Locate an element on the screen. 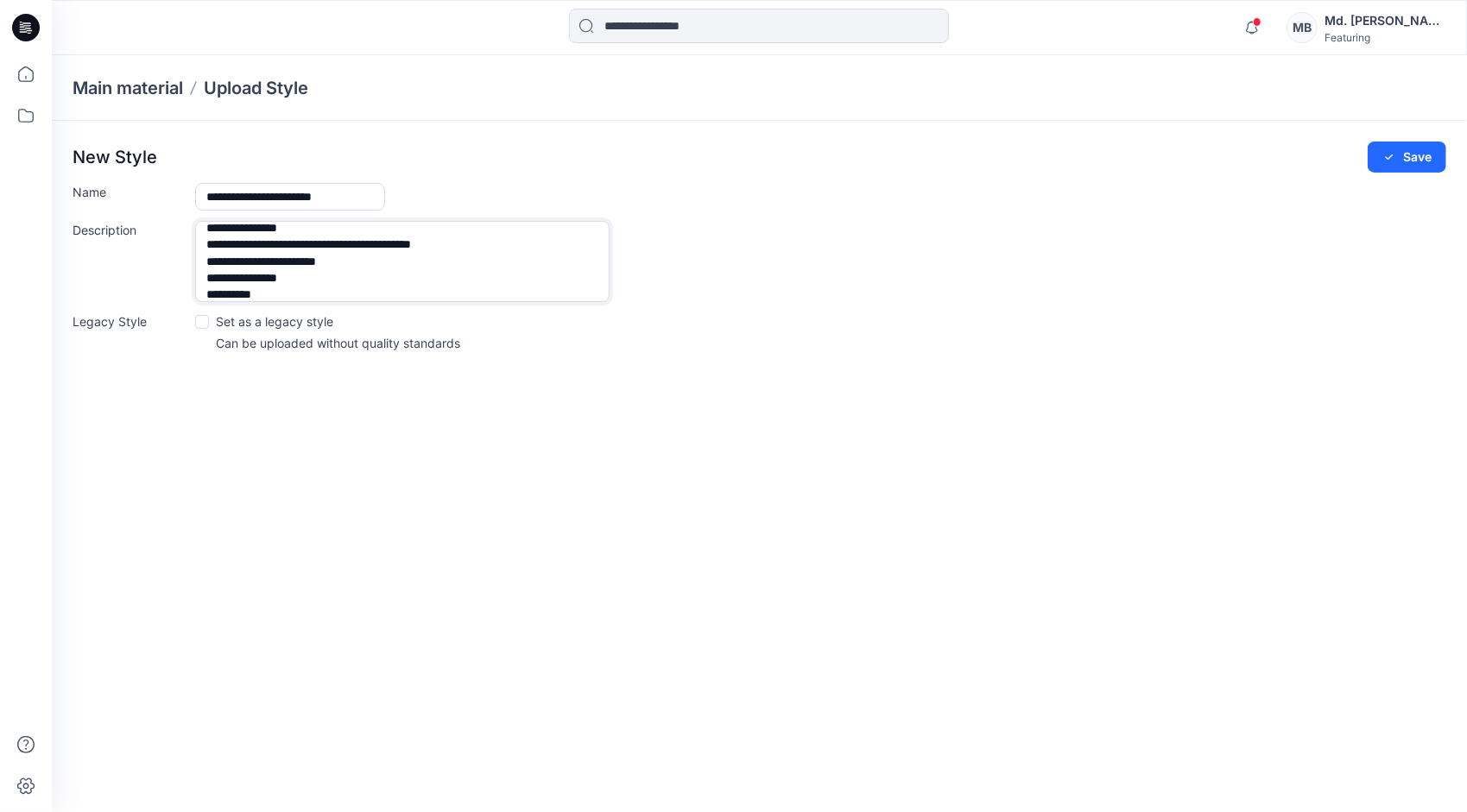  p: Main material is located at coordinates (128, 88).